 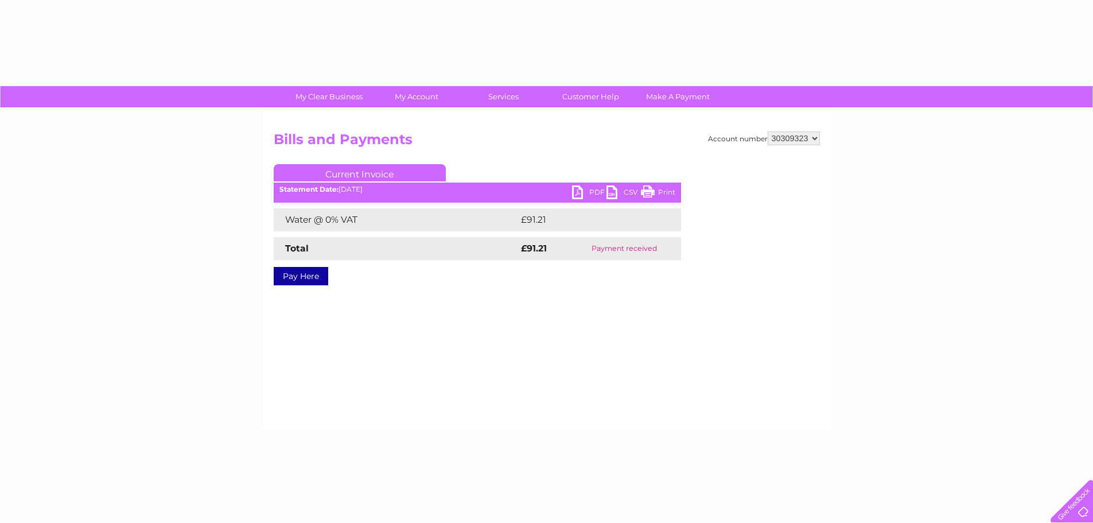 What do you see at coordinates (309, 189) in the screenshot?
I see `b: Statement Date:` at bounding box center [309, 189].